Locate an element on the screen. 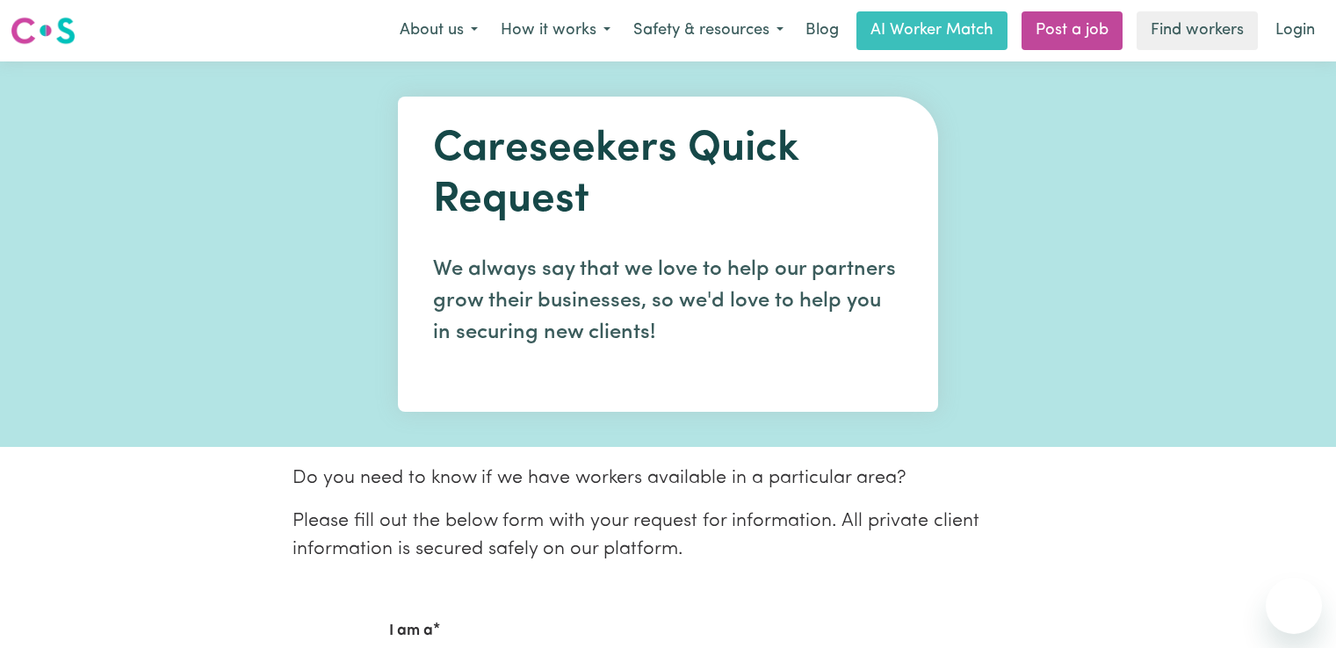 The image size is (1336, 648). a: AI Worker Match is located at coordinates (932, 31).